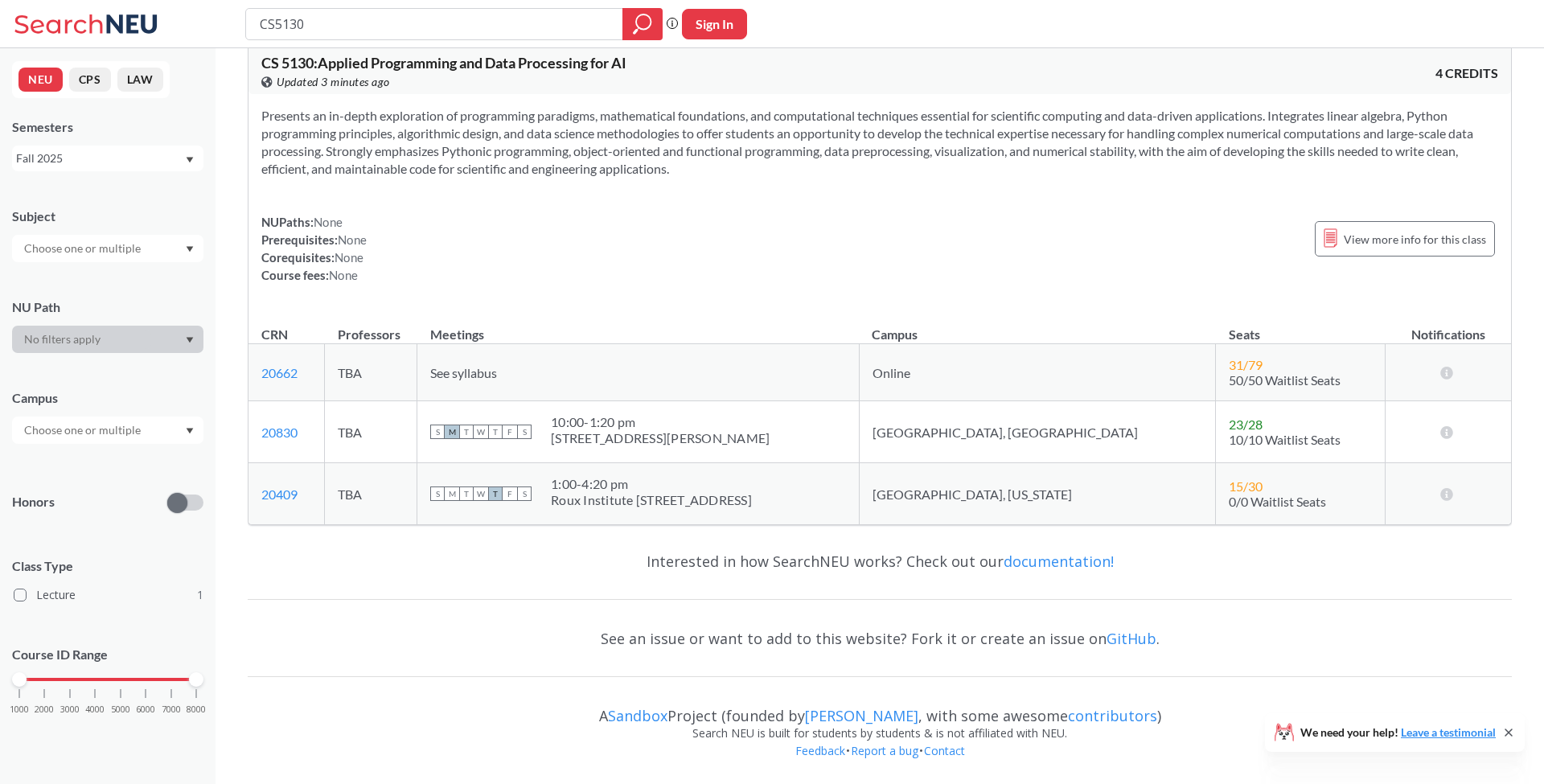  What do you see at coordinates (1113, 716) in the screenshot?
I see `a: contributors` at bounding box center [1113, 716].